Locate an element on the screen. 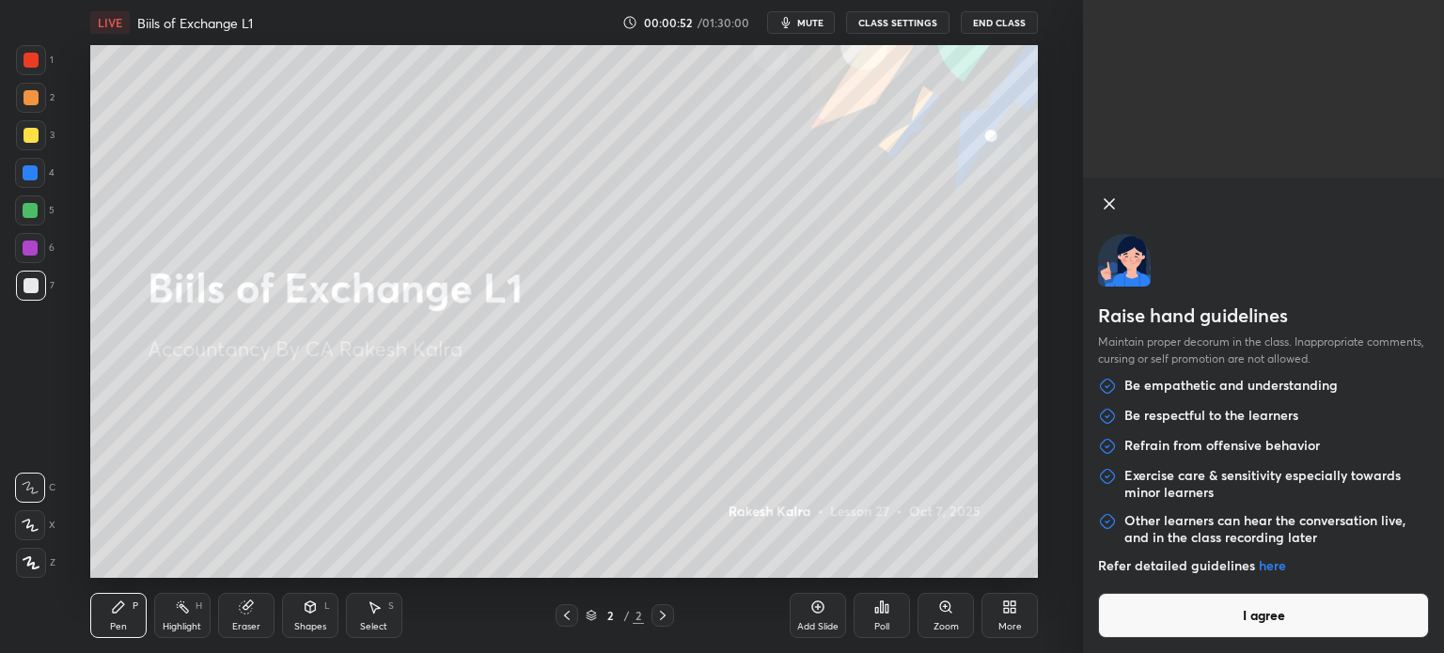 The image size is (1444, 653). p: Refer detailed guidelines is located at coordinates (1263, 566).